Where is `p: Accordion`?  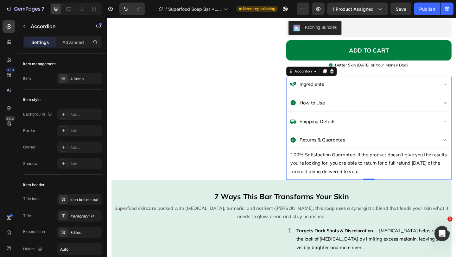 p: Accordion is located at coordinates (58, 26).